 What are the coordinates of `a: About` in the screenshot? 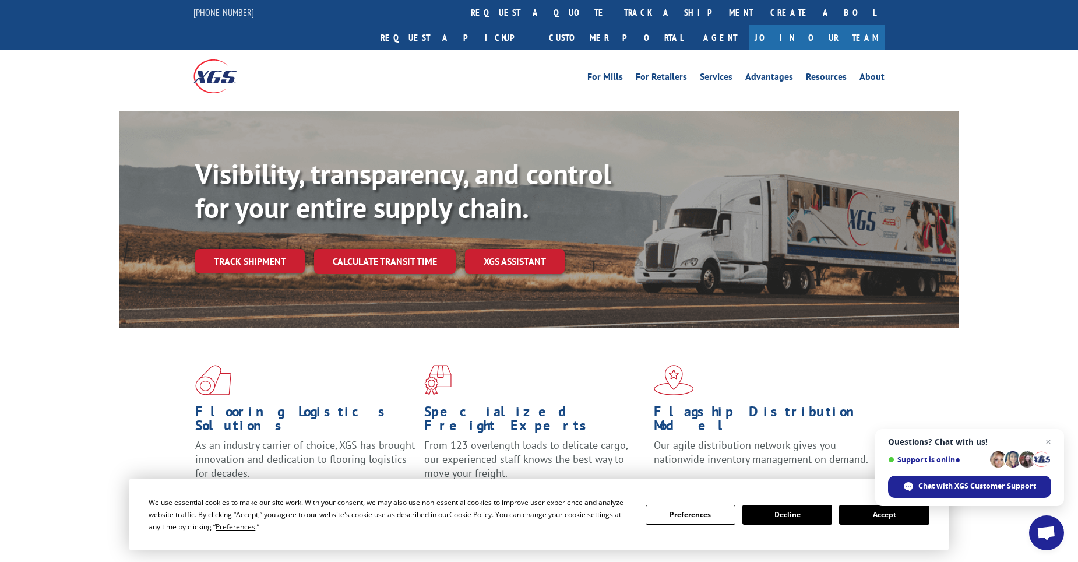 It's located at (872, 79).